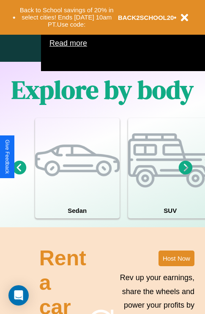  Describe the element at coordinates (146, 17) in the screenshot. I see `b: BACK2SCHOOL20` at that location.